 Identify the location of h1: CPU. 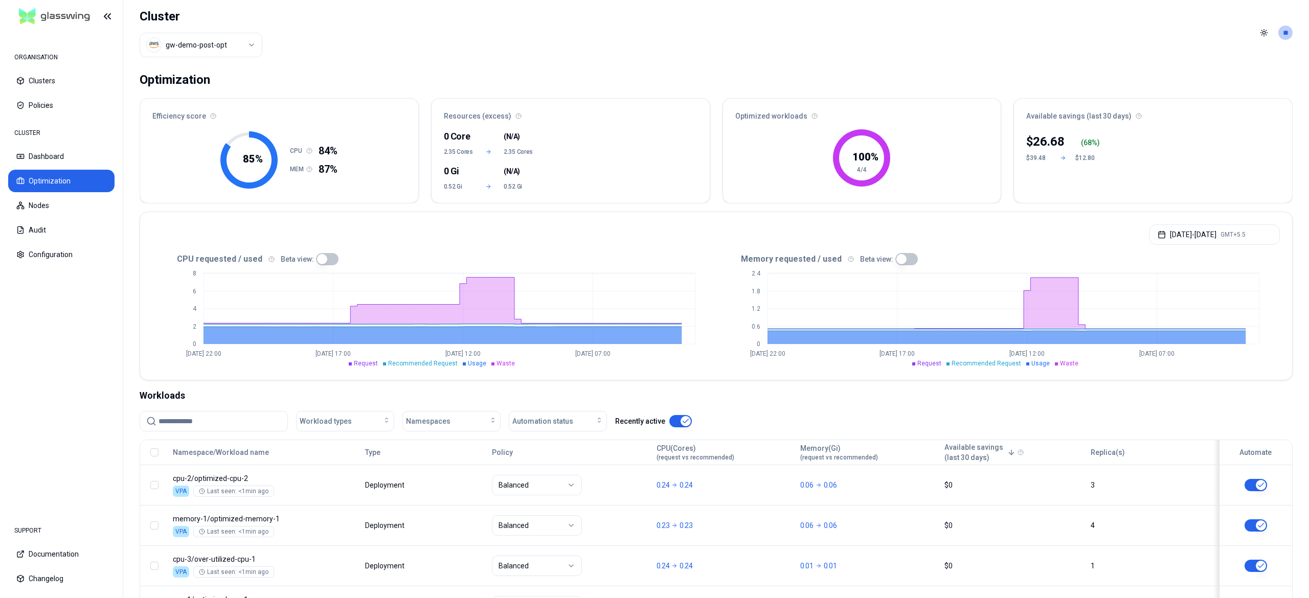
(298, 151).